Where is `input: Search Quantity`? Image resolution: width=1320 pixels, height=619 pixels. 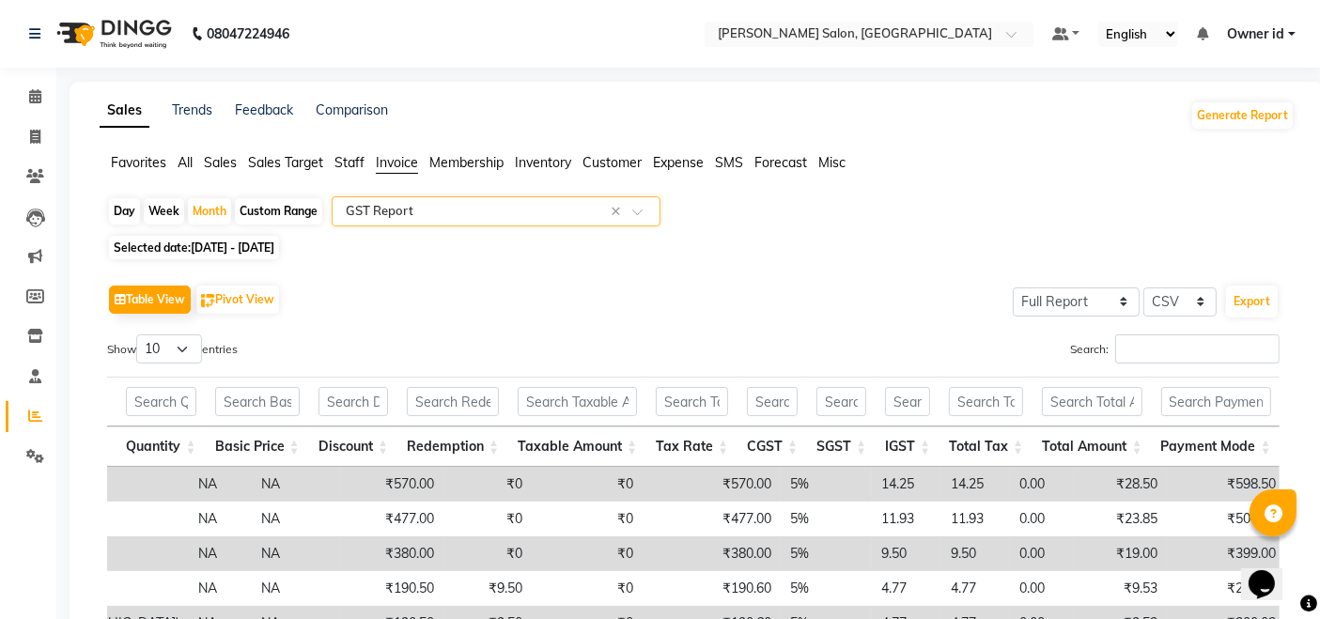
input: Search Quantity is located at coordinates (161, 401).